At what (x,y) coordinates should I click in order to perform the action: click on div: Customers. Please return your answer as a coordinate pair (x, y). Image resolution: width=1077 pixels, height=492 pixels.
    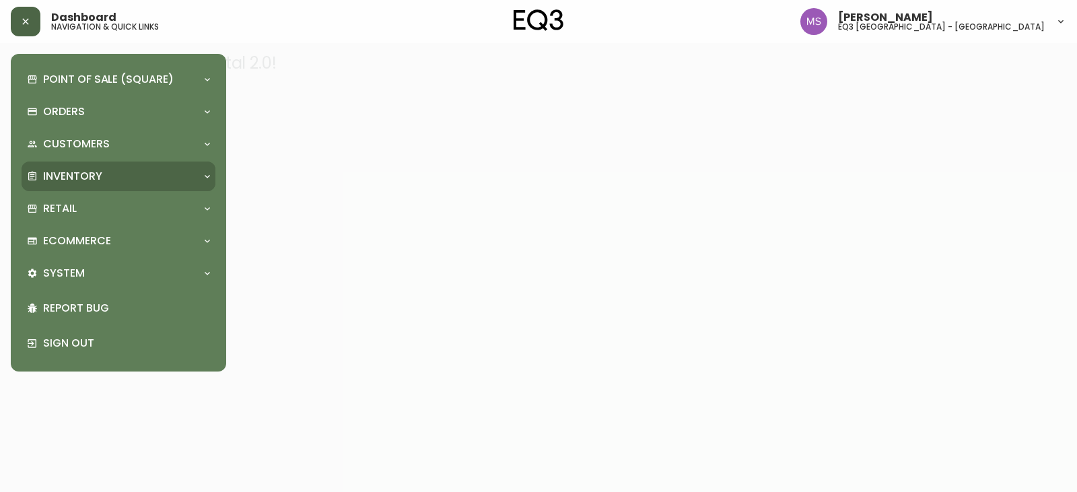
    Looking at the image, I should click on (118, 144).